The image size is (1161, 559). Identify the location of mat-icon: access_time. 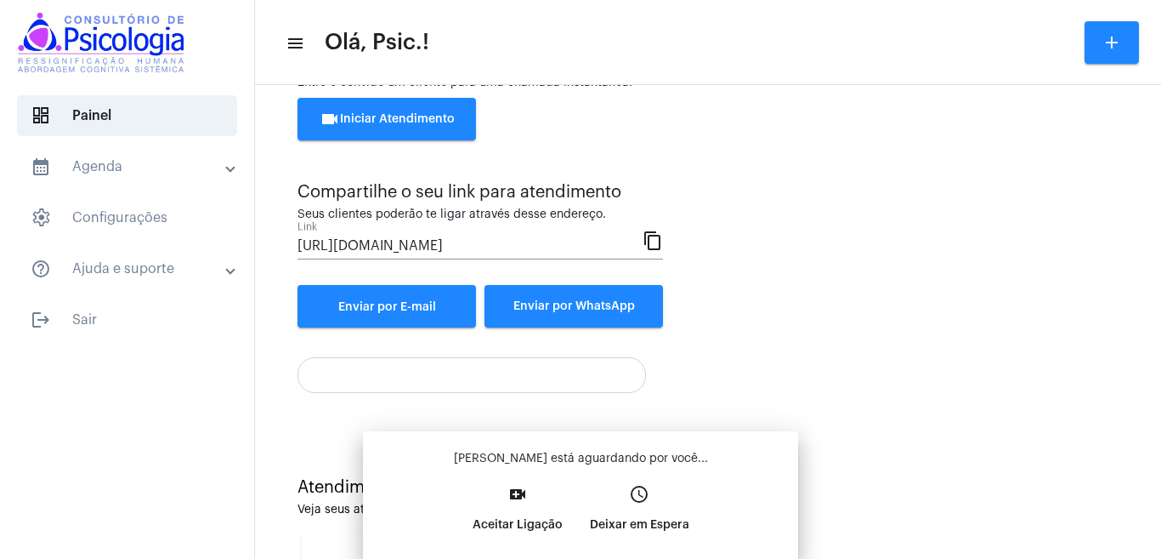
(639, 494).